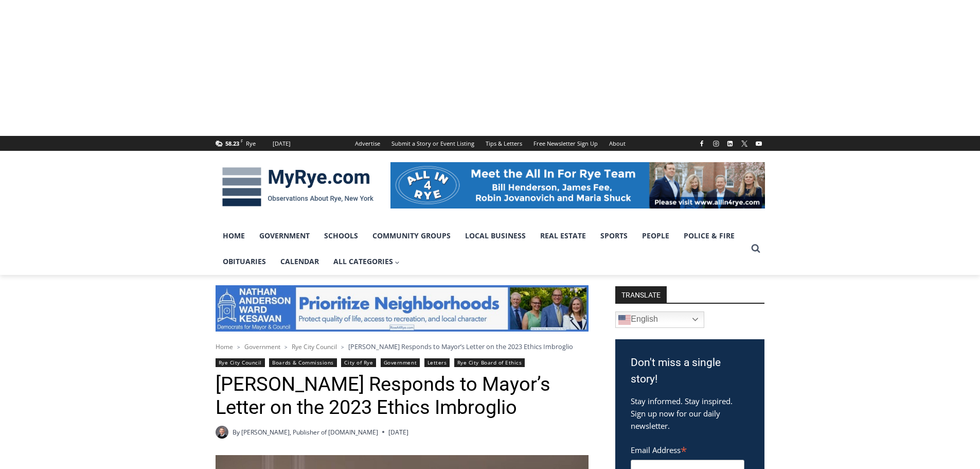  What do you see at coordinates (659, 319) in the screenshot?
I see `a: English` at bounding box center [659, 319].